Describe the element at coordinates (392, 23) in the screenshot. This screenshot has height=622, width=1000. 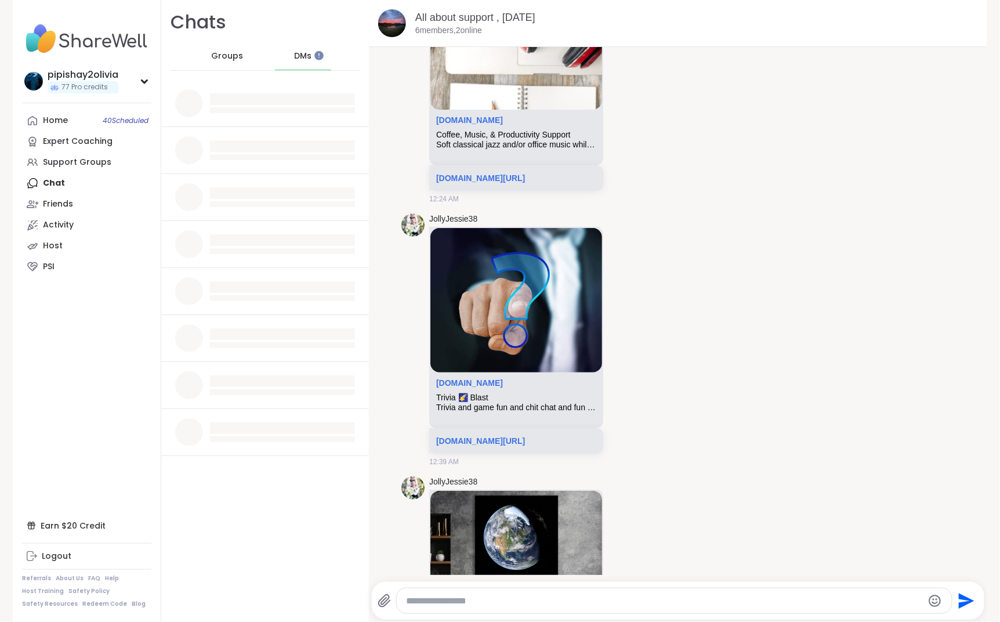
I see `img: All about support , Oct 10` at that location.